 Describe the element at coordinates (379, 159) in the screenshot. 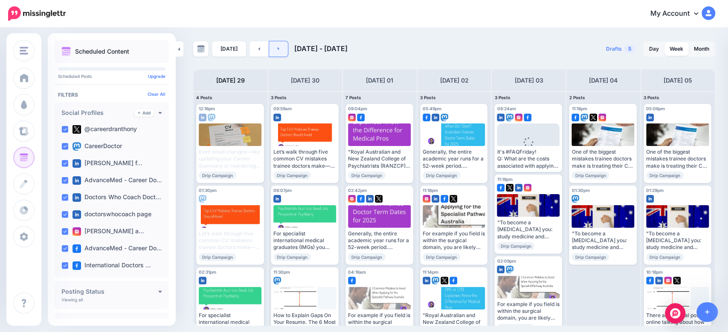

I see `div: "Royal Australian and New Zealand College of Psychiatrists (RANZCP): The CPD program at RANZCP in...` at that location.